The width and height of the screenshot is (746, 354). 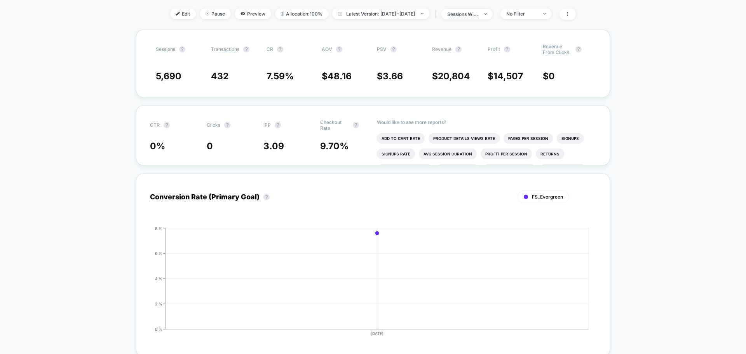 What do you see at coordinates (159, 329) in the screenshot?
I see `tspan: 0 %` at bounding box center [159, 329].